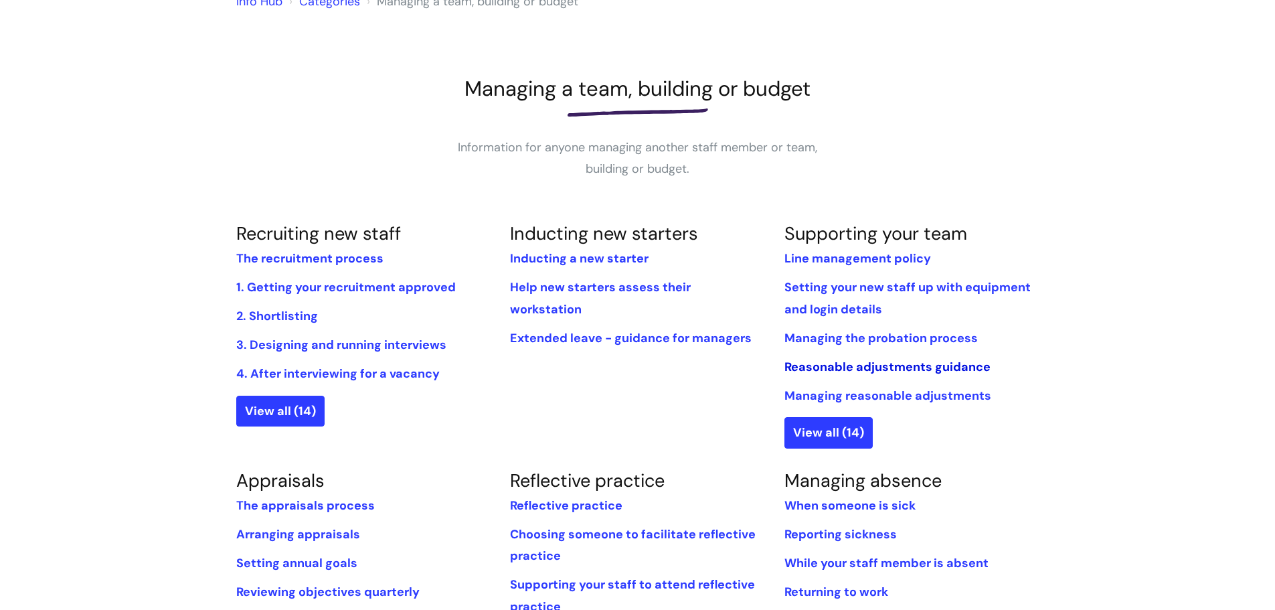 This screenshot has height=610, width=1275. I want to click on a: Supporting your team, so click(875, 233).